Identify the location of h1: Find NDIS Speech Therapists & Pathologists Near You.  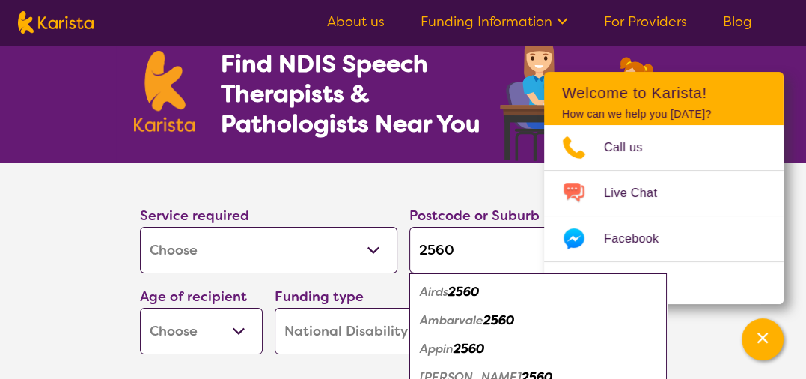
(359, 94).